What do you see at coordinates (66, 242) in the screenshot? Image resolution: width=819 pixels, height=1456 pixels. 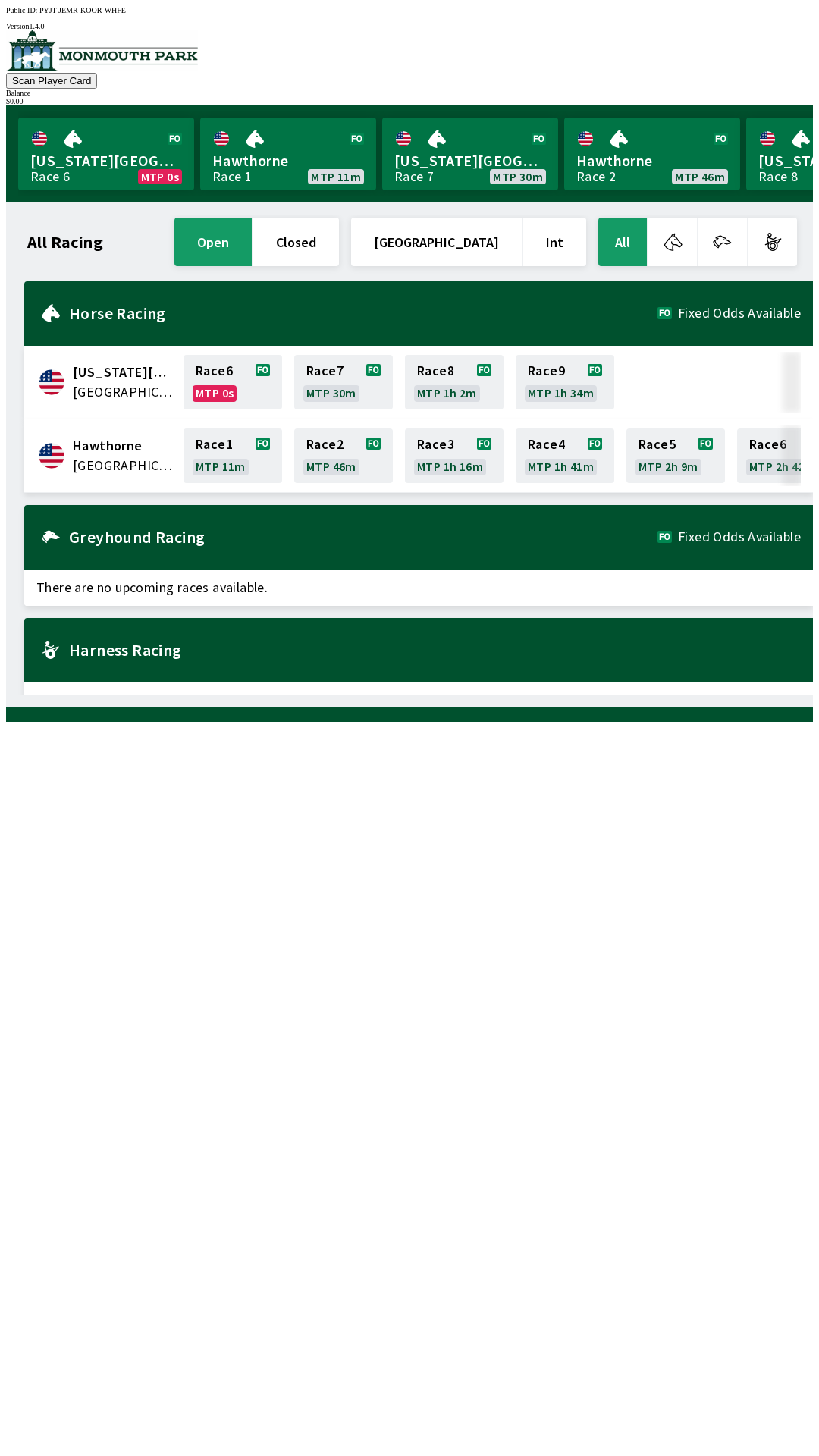 I see `h1: All Racing` at bounding box center [66, 242].